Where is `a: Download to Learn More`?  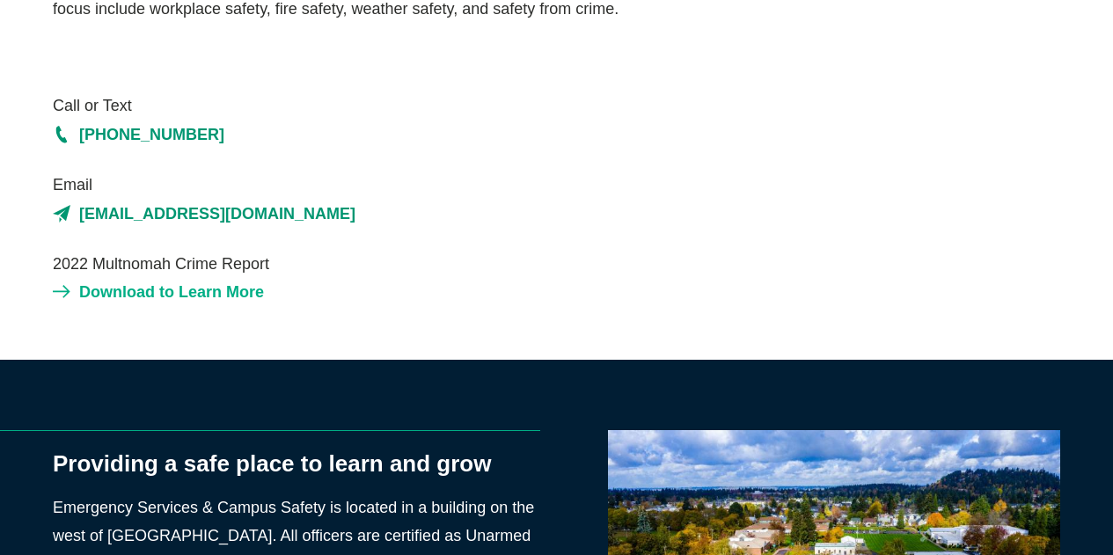
a: Download to Learn More is located at coordinates (383, 292).